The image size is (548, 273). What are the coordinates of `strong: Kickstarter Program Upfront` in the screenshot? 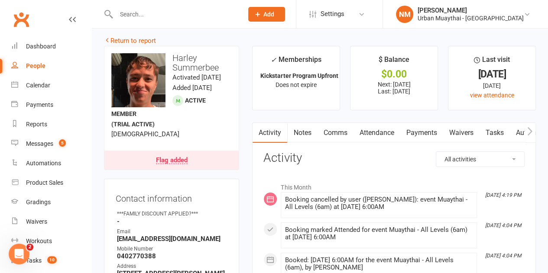 It's located at (299, 76).